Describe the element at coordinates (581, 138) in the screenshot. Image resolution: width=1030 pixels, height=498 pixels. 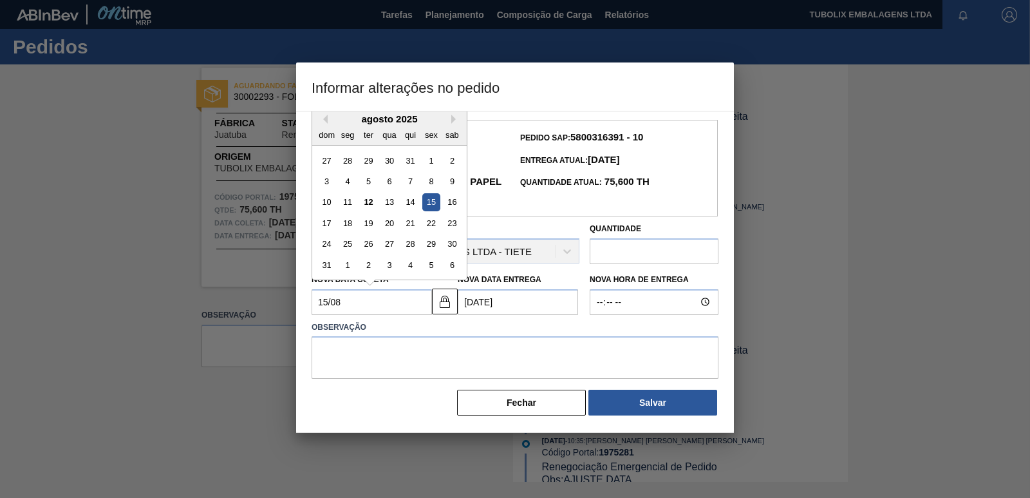
I see `span: Pedido SAP:` at that location.